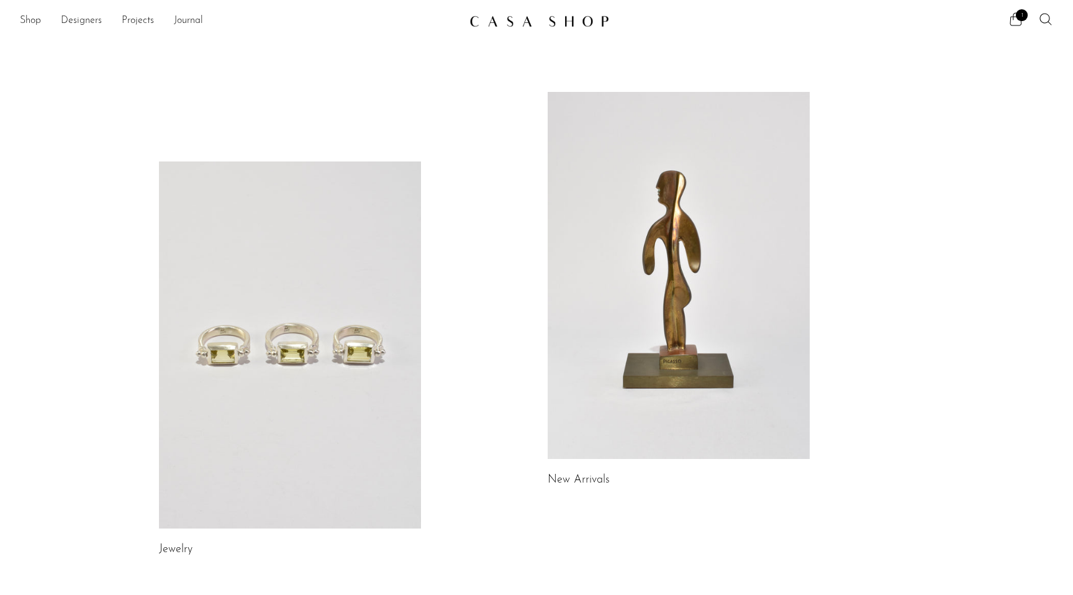 This screenshot has height=595, width=1073. What do you see at coordinates (188, 21) in the screenshot?
I see `a: Journal` at bounding box center [188, 21].